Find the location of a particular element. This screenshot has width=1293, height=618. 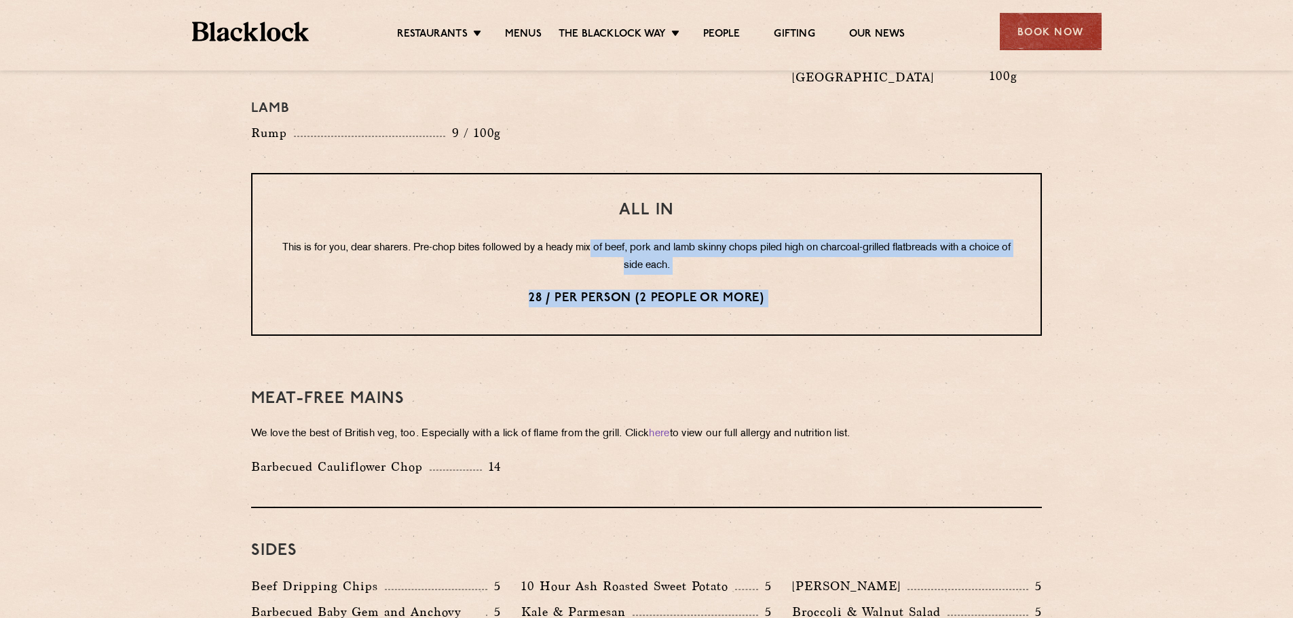

h3: All In is located at coordinates (646, 210).